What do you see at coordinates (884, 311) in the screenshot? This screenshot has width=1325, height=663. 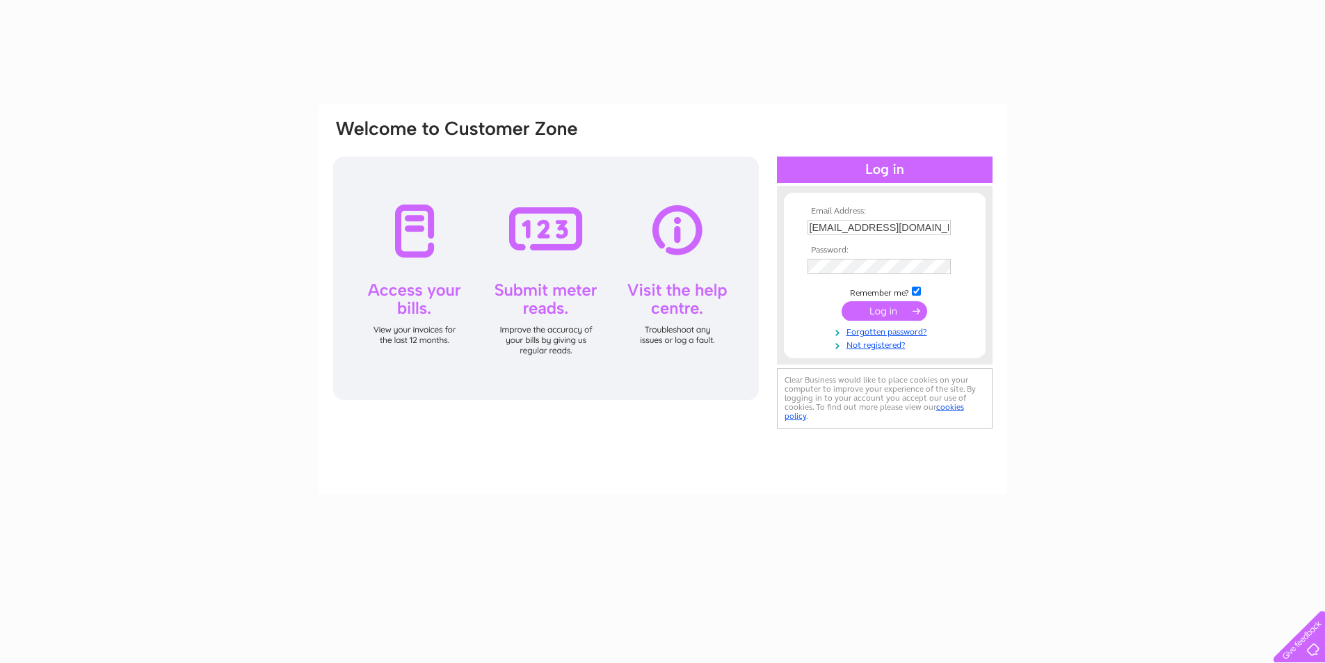 I see `input: Submit` at bounding box center [884, 311].